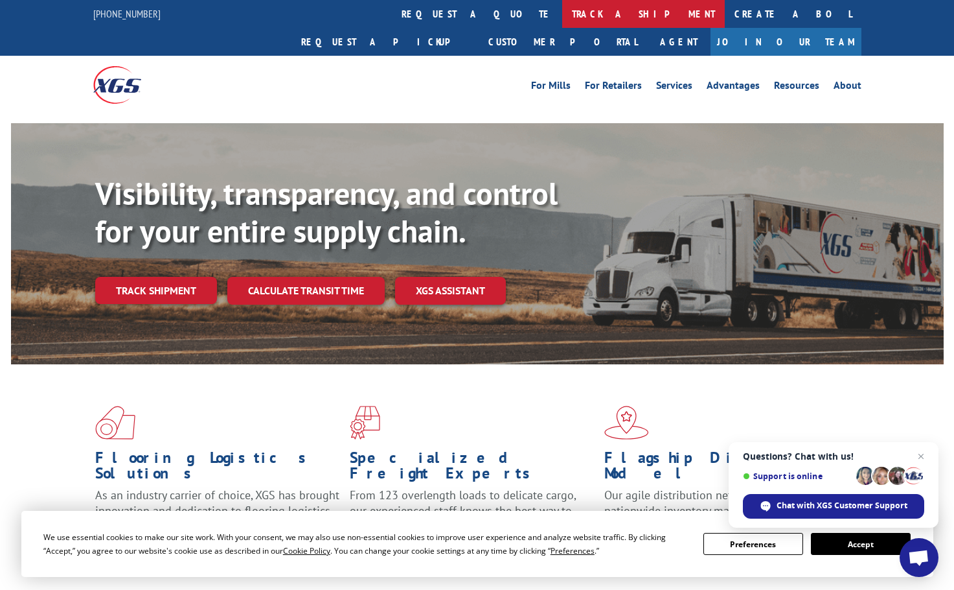 This screenshot has width=954, height=590. I want to click on div: We use essential cookies to make our site work. With your consent, we may also use non-essential ..., so click(365, 544).